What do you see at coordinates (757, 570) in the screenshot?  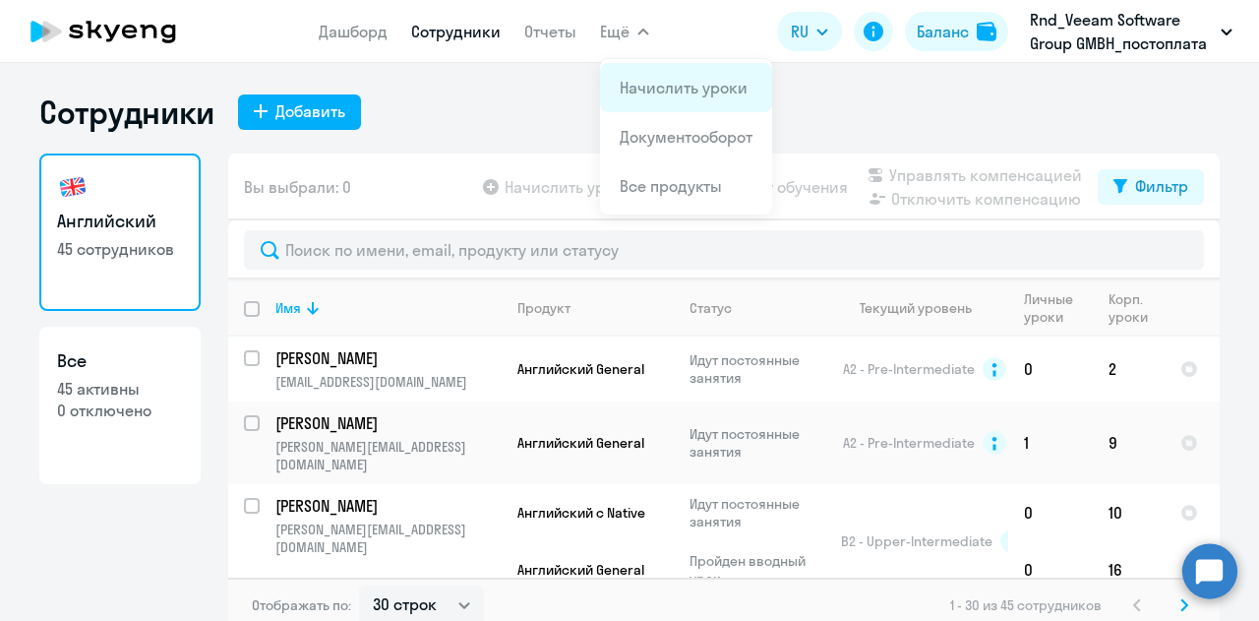 I see `p: Пройден вводный урок` at bounding box center [757, 570].